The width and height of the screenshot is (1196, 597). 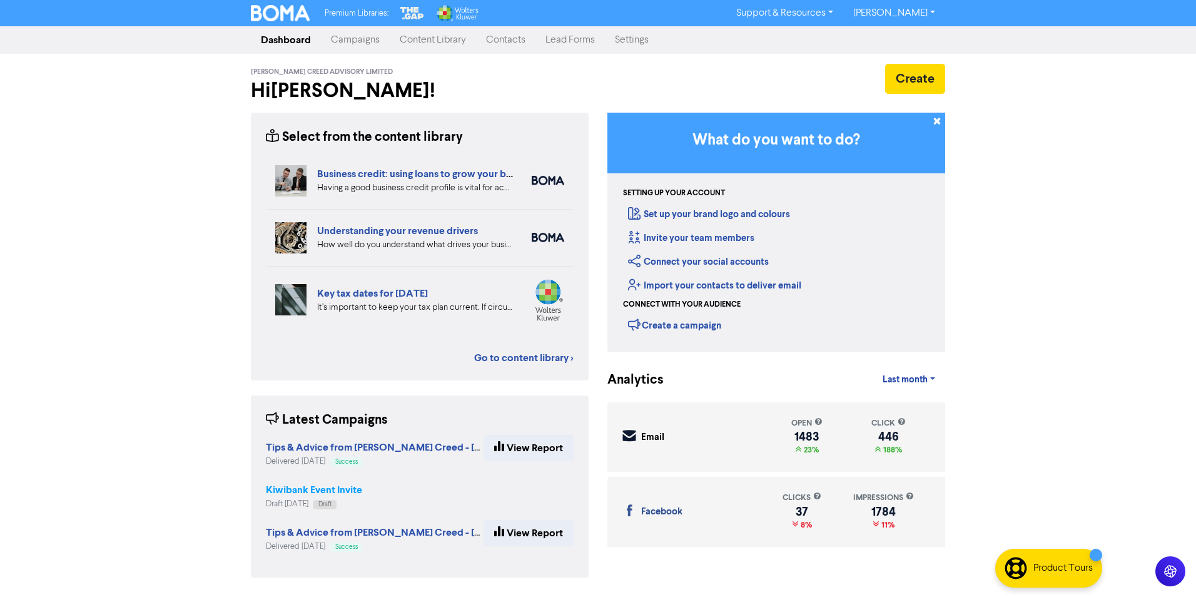 I want to click on a: Dashboard, so click(x=286, y=40).